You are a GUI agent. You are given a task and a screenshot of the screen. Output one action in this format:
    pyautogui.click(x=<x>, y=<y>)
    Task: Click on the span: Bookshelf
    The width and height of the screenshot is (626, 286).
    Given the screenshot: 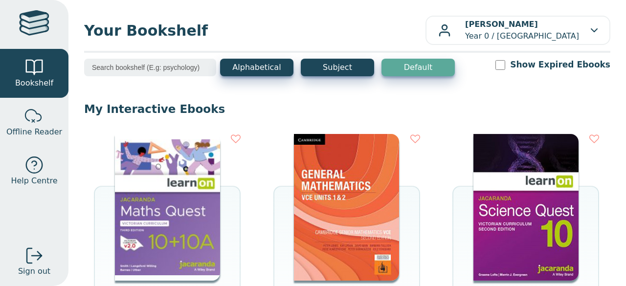 What is the action you would take?
    pyautogui.click(x=34, y=83)
    